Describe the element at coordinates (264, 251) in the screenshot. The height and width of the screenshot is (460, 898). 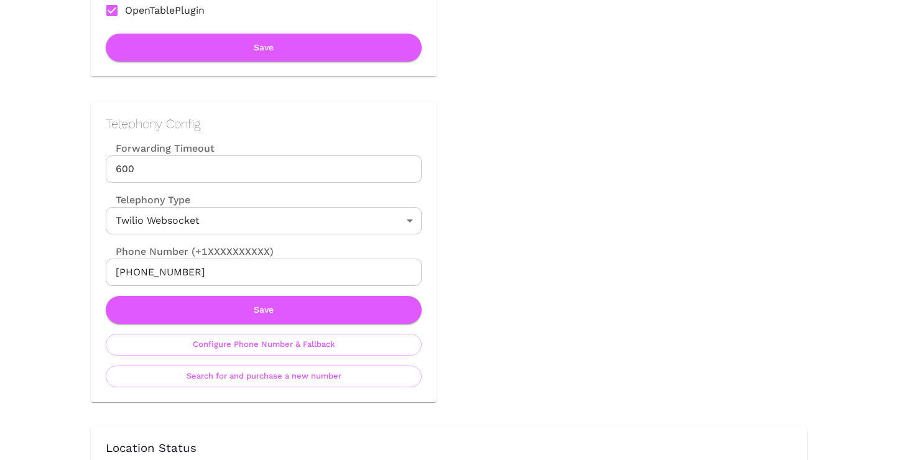
I see `label: Phone Number (+1XXXXXXXXXX)` at that location.